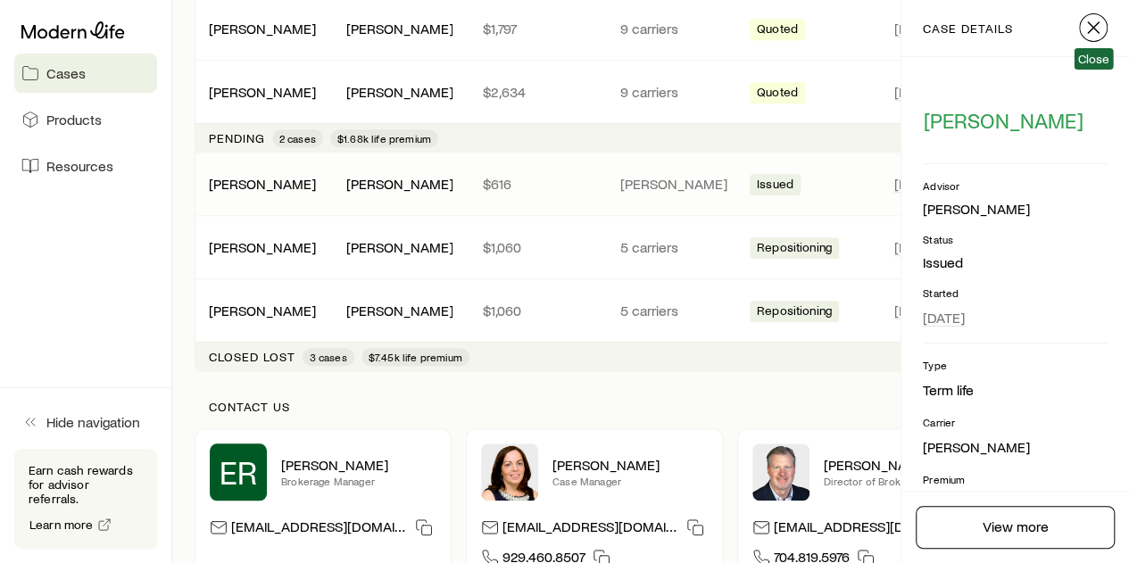 The image size is (1129, 563). I want to click on a: Resources, so click(86, 166).